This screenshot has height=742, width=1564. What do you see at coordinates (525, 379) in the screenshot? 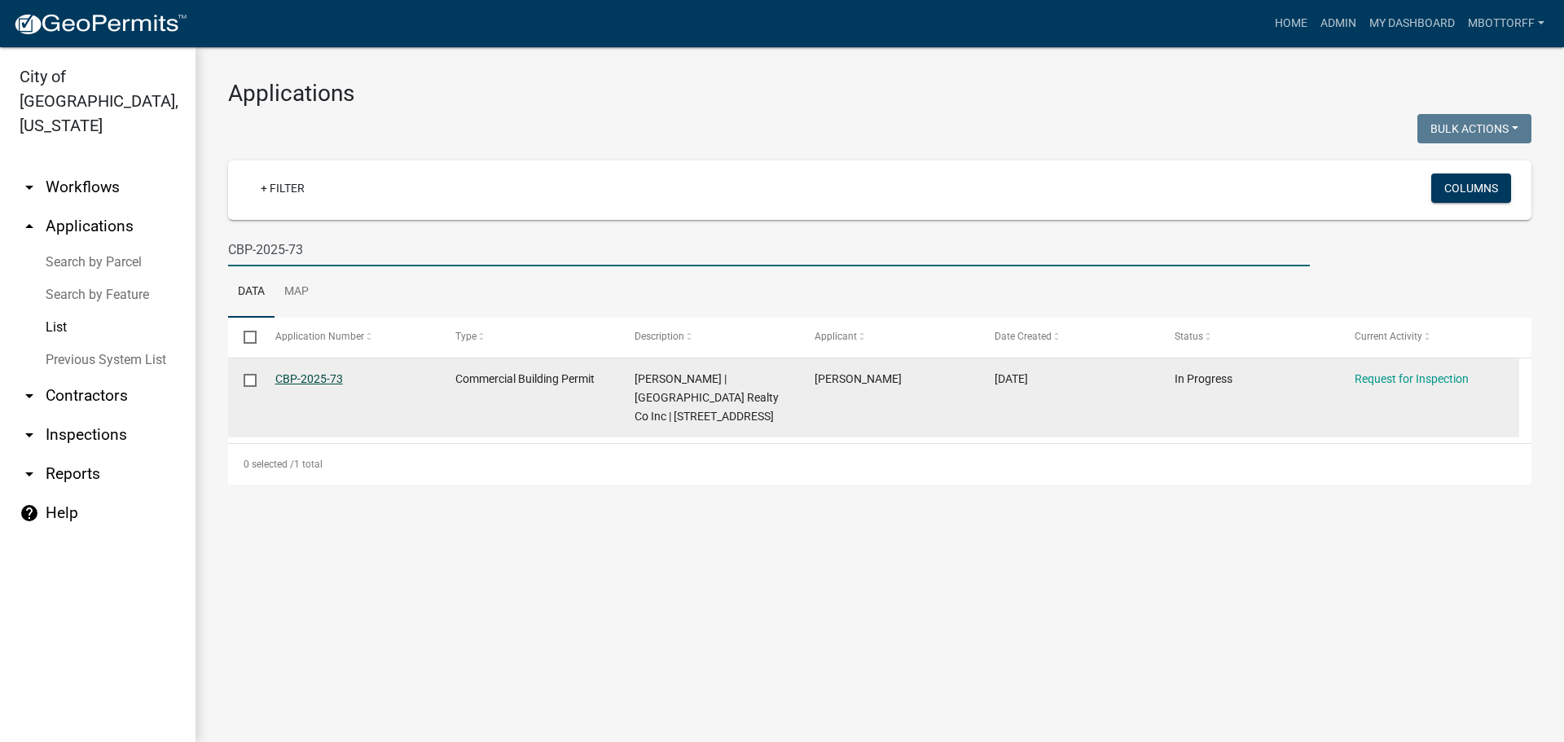
I see `span: Commercial Building Permit` at bounding box center [525, 379].